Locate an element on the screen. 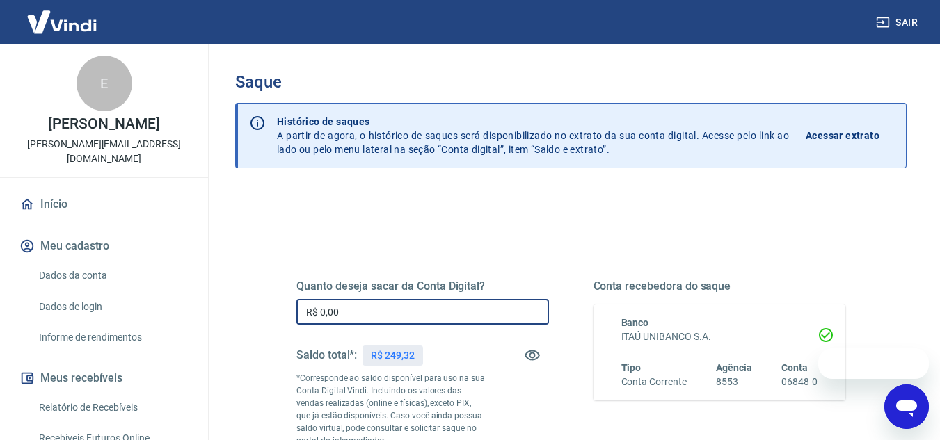  a: Início is located at coordinates (104, 204).